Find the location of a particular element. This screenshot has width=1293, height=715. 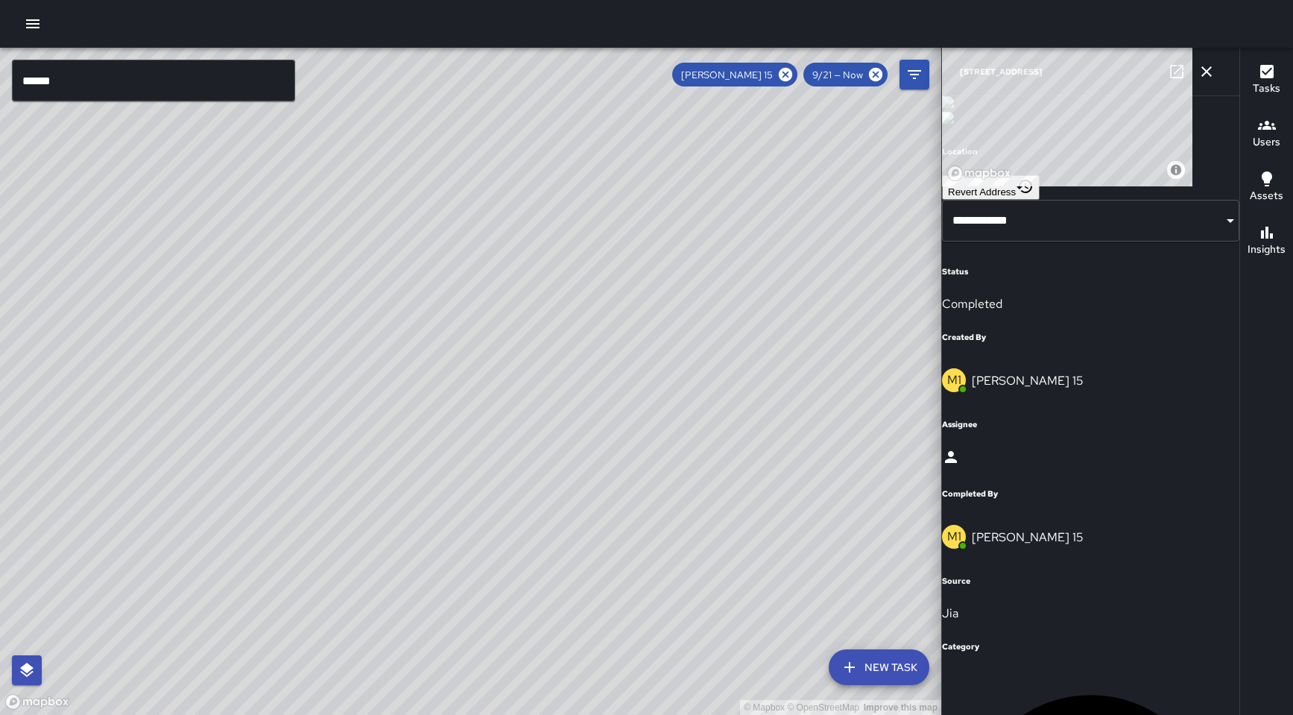

div: 9/21 — Now is located at coordinates (845, 75).